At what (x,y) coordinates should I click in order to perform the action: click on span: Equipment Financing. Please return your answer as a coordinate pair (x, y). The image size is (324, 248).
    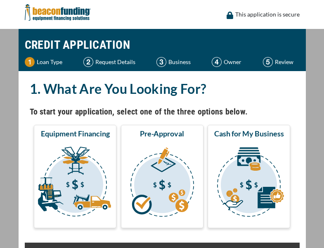
    Looking at the image, I should click on (75, 133).